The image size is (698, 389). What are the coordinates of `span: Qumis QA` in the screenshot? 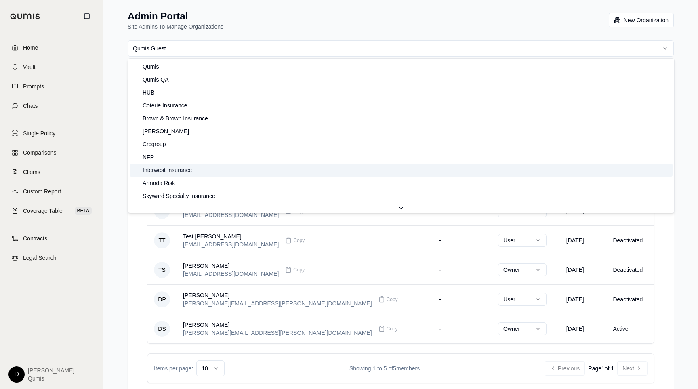 It's located at (155, 80).